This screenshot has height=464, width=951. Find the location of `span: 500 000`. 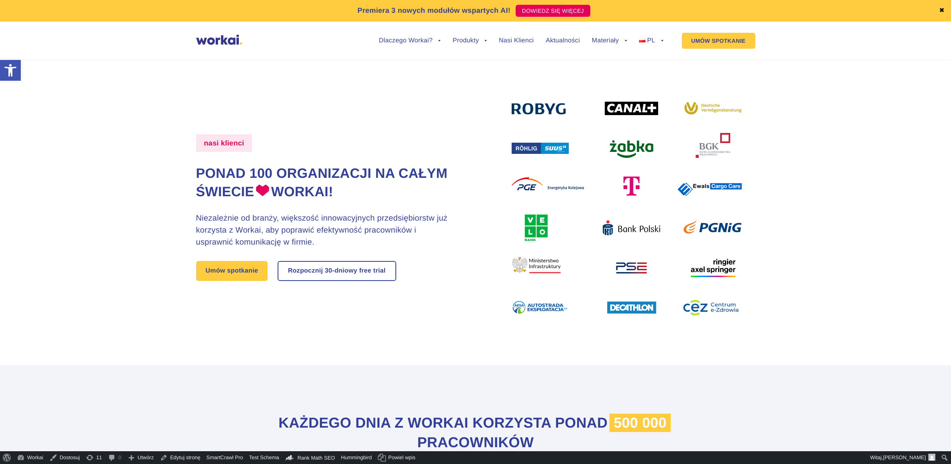

span: 500 000 is located at coordinates (640, 423).